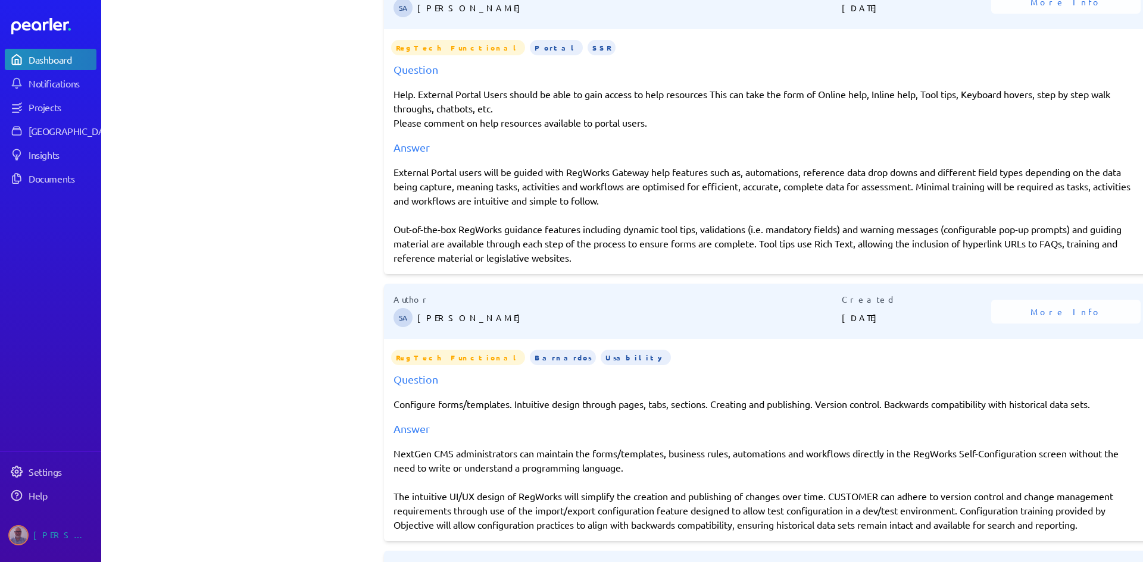 The image size is (1143, 562). I want to click on img: Jason Riches, so click(18, 536).